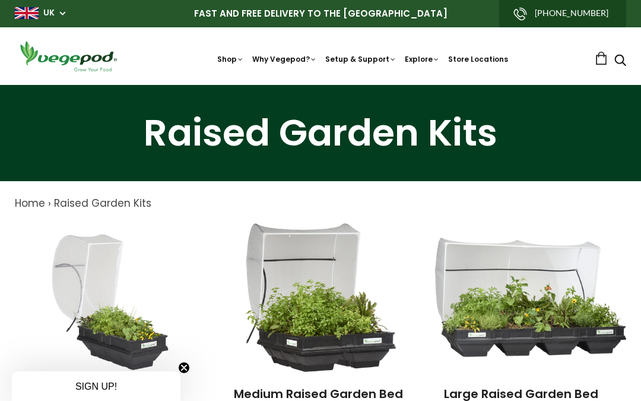 The image size is (641, 401). What do you see at coordinates (422, 59) in the screenshot?
I see `a: Explore` at bounding box center [422, 59].